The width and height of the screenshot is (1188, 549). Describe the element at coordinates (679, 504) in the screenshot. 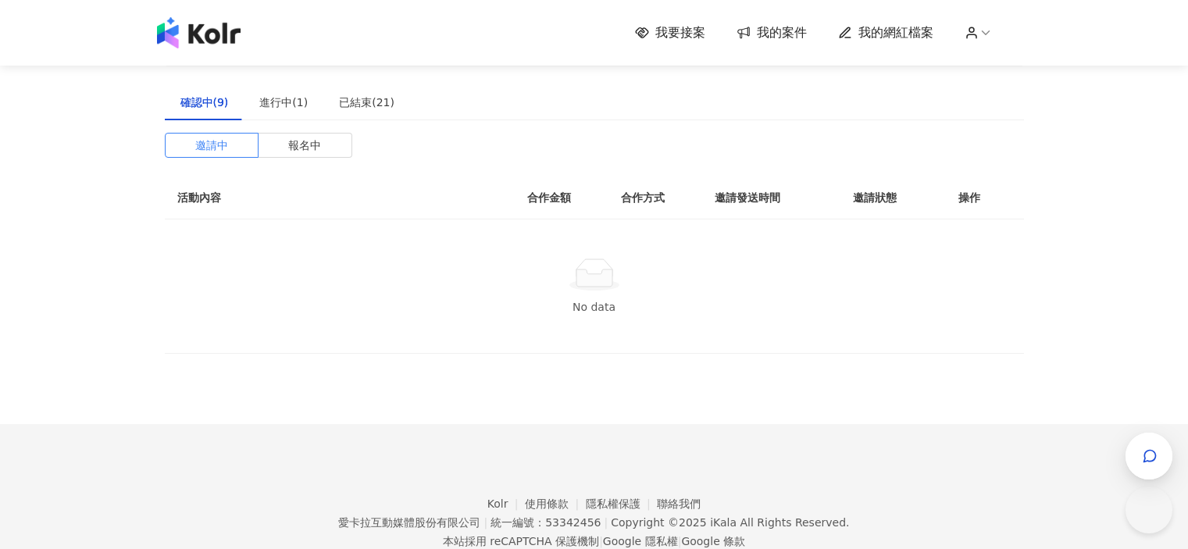

I see `a: 聯絡我們` at that location.